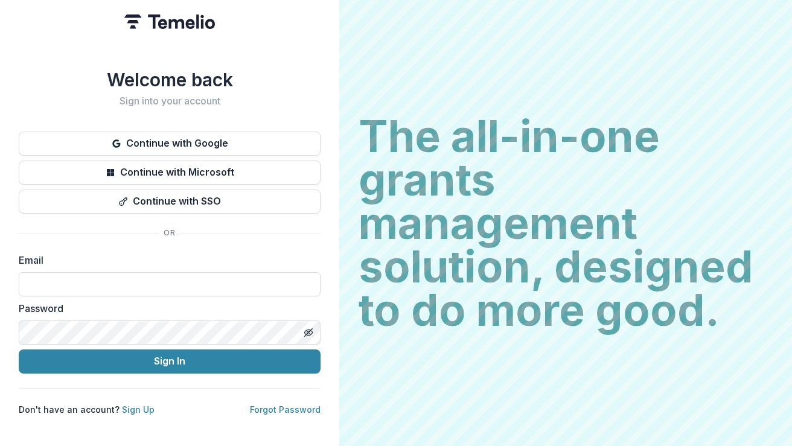  Describe the element at coordinates (170, 144) in the screenshot. I see `button: Continue with Google` at that location.